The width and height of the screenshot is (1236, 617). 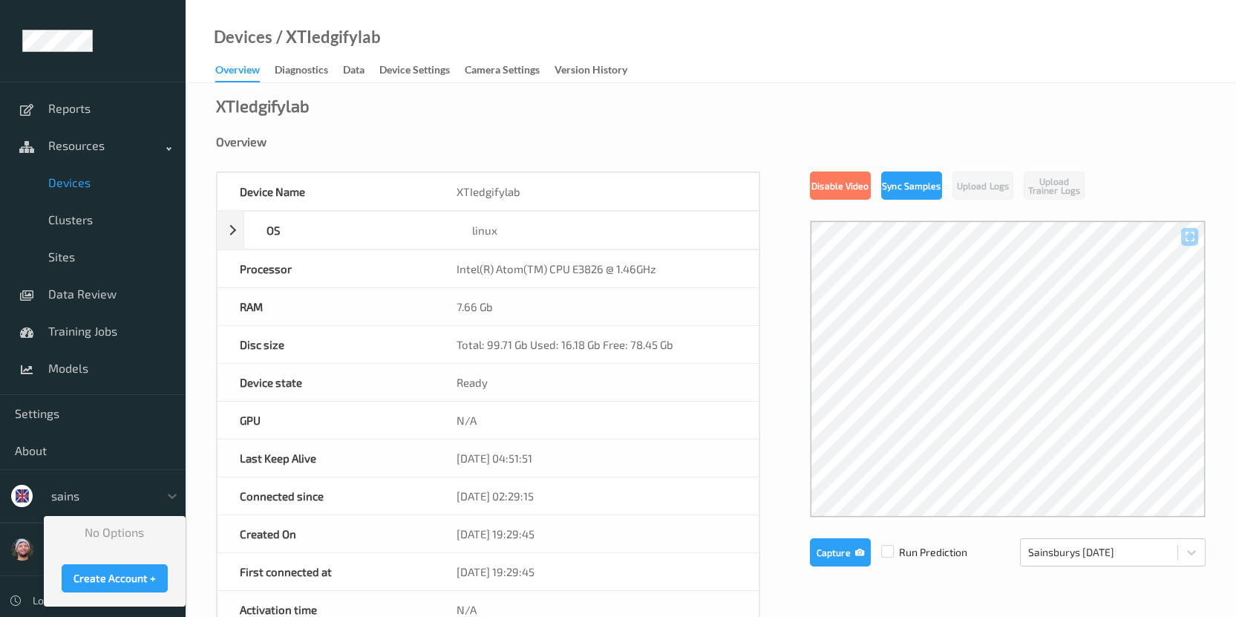 I want to click on div: Camera Settings, so click(x=502, y=71).